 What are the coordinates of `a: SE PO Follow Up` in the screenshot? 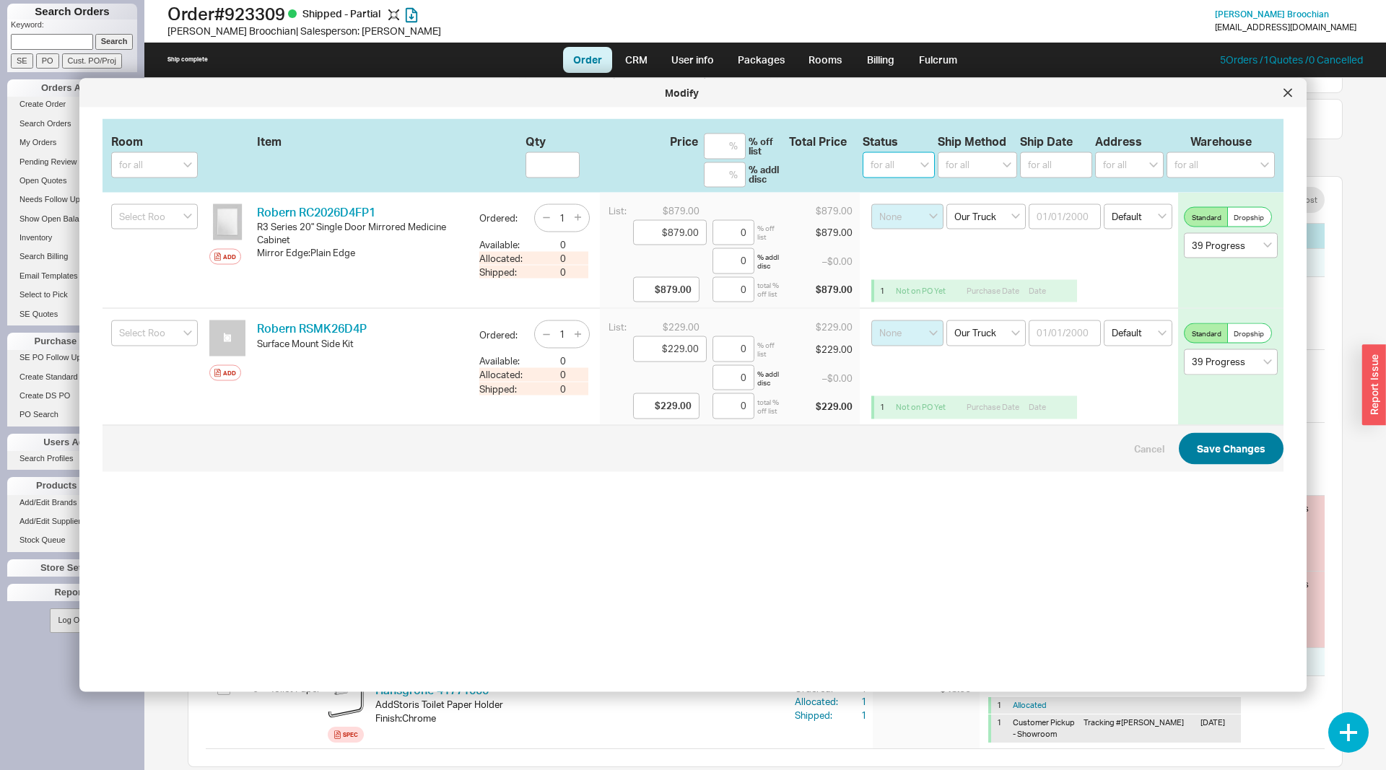 It's located at (72, 357).